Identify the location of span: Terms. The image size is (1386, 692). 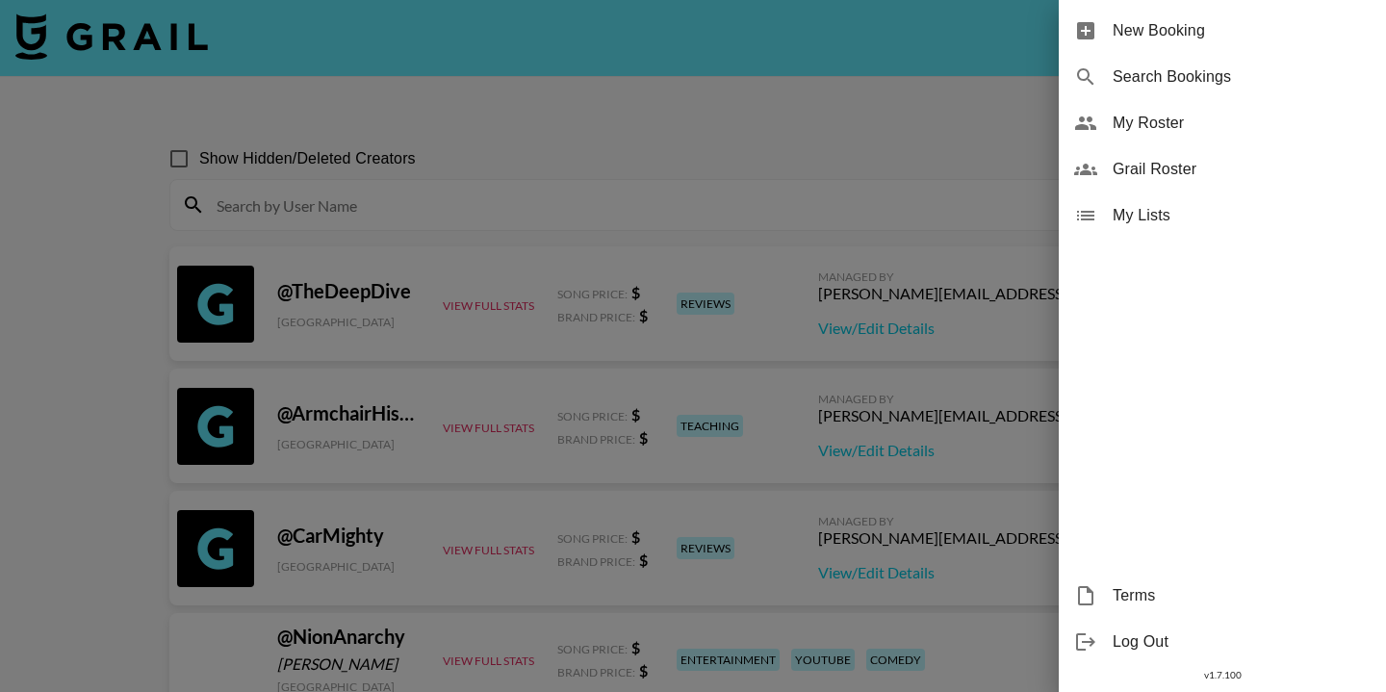
(1241, 596).